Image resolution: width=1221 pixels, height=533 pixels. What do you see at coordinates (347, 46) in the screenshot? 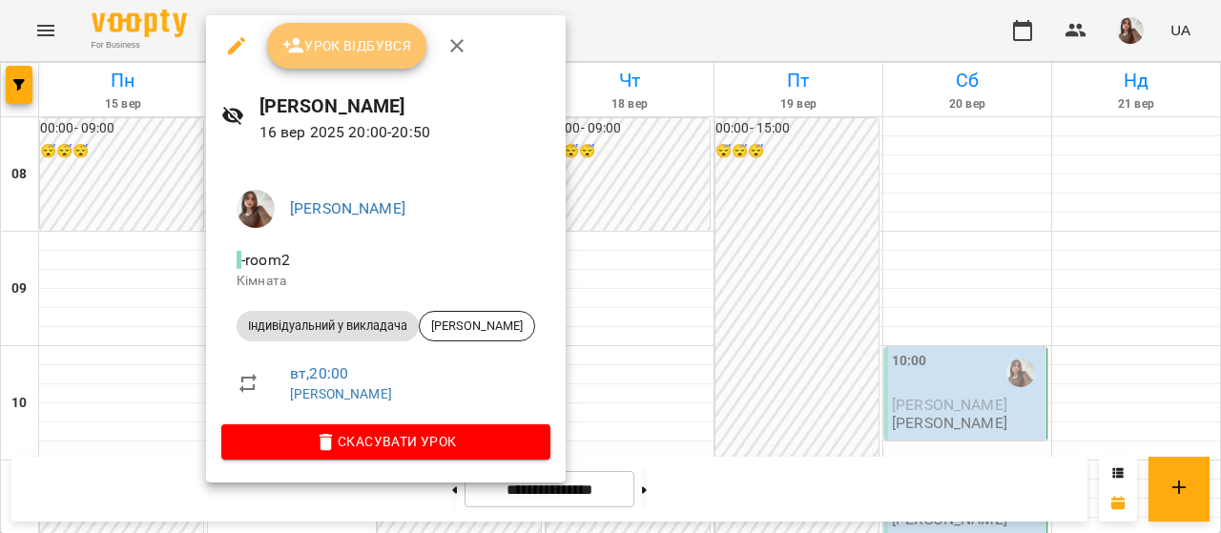
I see `span: Урок відбувся` at bounding box center [347, 46].